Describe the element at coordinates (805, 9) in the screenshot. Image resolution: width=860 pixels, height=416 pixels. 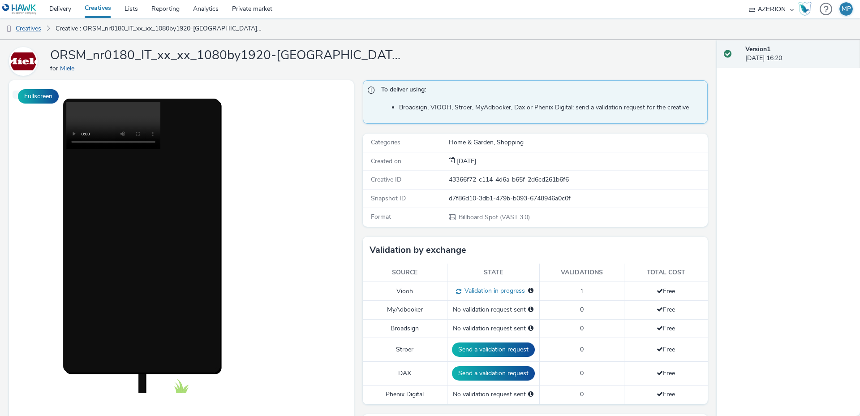
I see `div: Hawk Academy` at that location.